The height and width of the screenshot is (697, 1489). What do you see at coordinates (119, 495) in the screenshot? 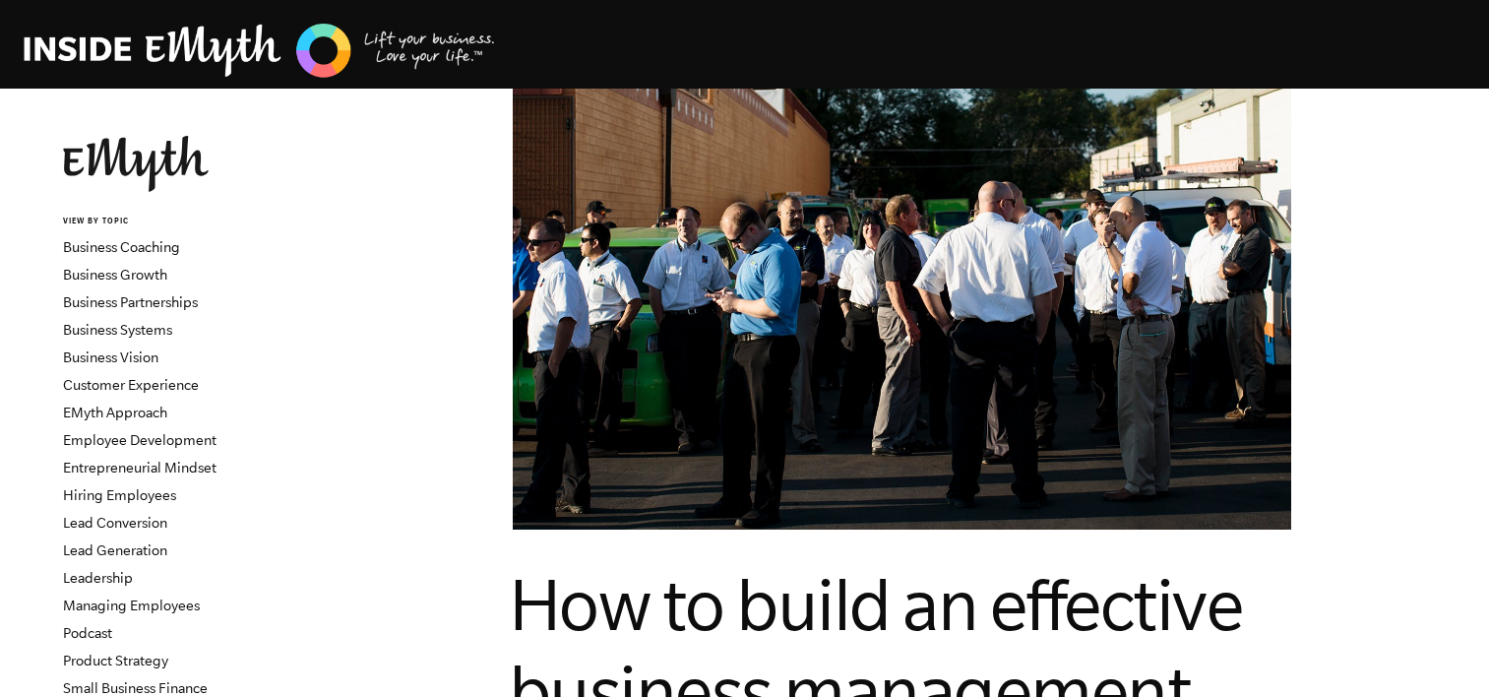
I see `a: Hiring Employees` at bounding box center [119, 495].